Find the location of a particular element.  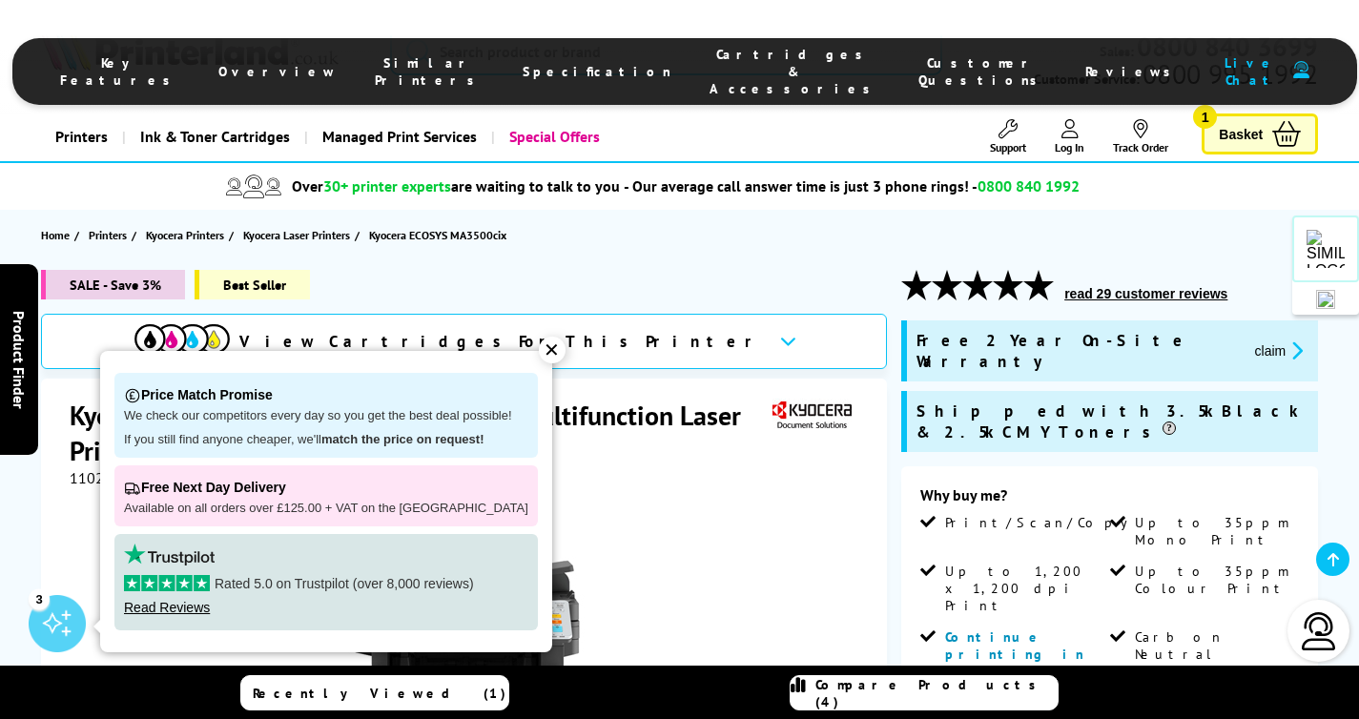

a: Special Offers is located at coordinates (552, 136).